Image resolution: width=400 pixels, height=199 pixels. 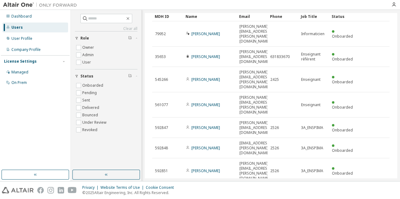 What do you see at coordinates (72, 190) in the screenshot?
I see `img: youtube.svg` at bounding box center [72, 190].